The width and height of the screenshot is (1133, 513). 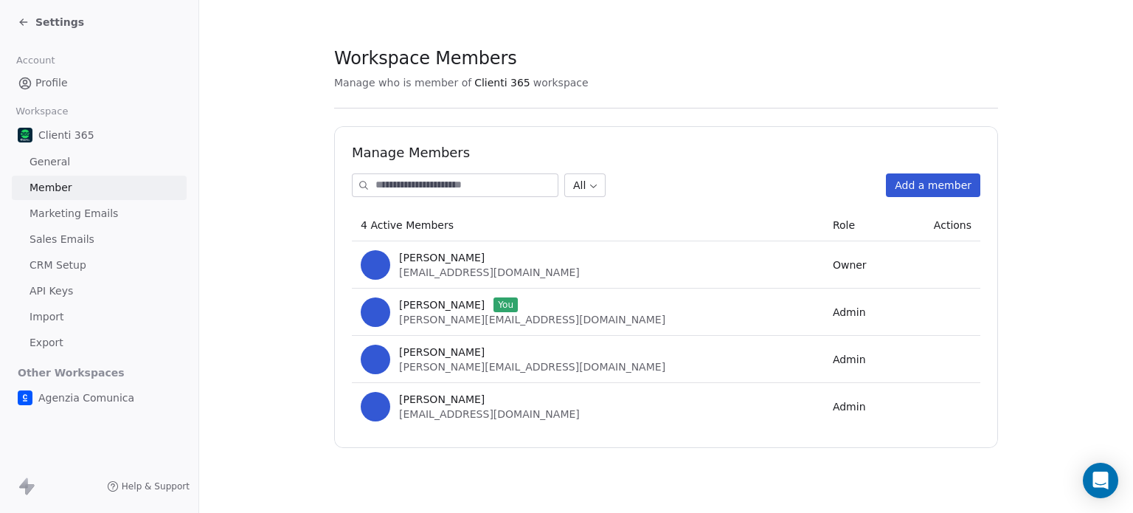 I want to click on span: Workspace, so click(x=42, y=111).